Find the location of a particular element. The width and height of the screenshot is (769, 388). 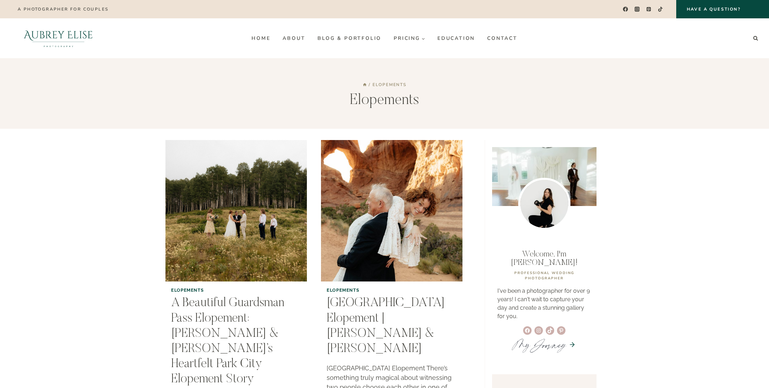

img: Arches National Park Elopement | Tami & David is located at coordinates (391, 211).